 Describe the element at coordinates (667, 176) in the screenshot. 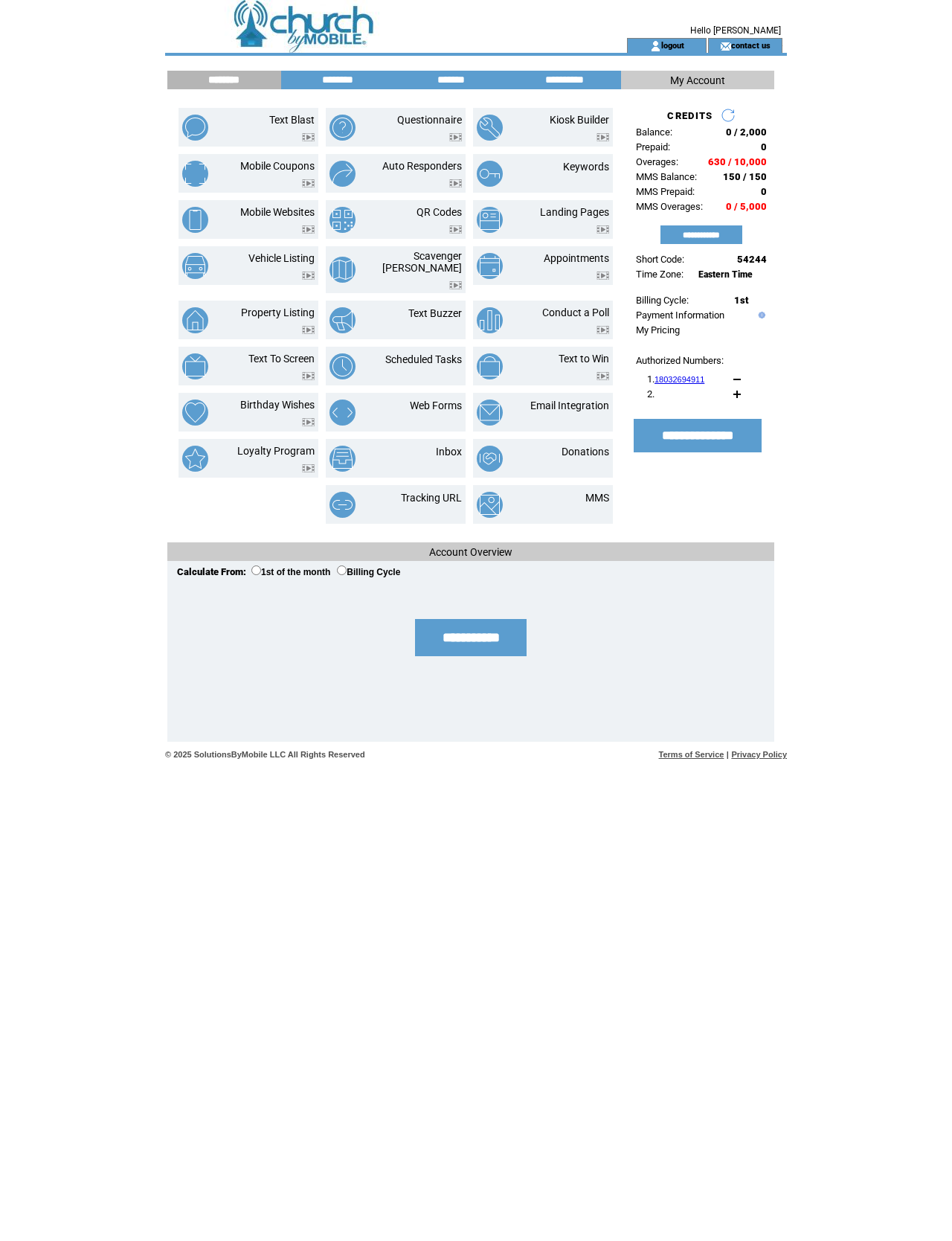

I see `span: MMS Balance:` at that location.